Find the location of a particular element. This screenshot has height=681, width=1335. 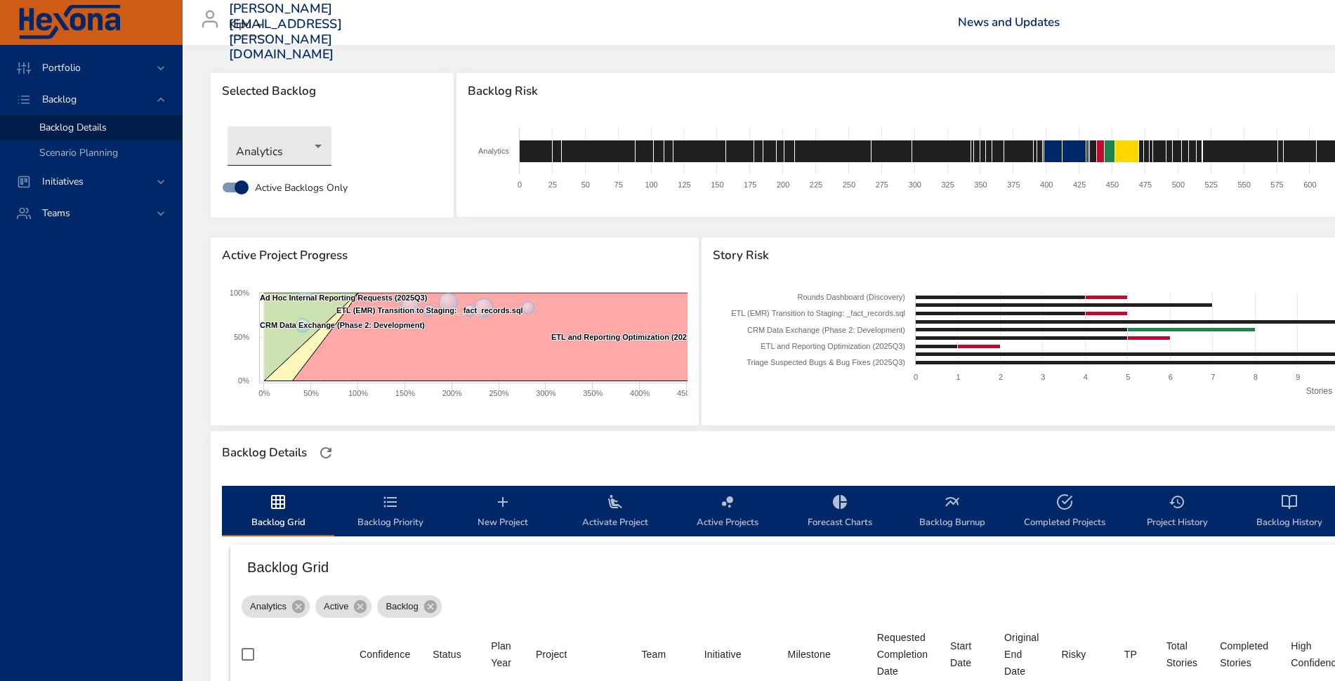

text: 150 is located at coordinates (717, 185).